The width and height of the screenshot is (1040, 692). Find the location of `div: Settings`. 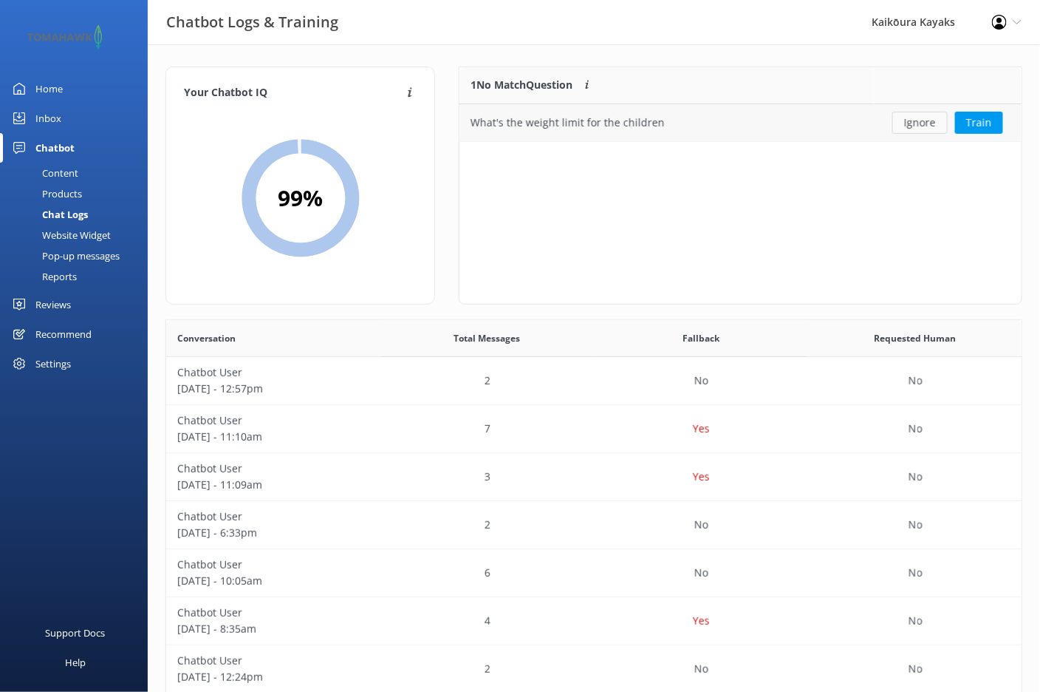

div: Settings is located at coordinates (53, 364).